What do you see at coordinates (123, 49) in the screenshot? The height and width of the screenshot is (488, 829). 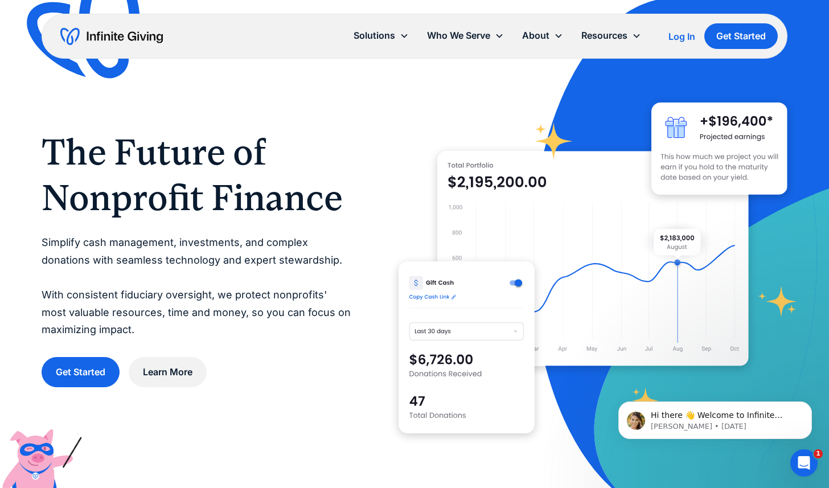 I see `p: Message from Kasey, sent 3d ago` at bounding box center [123, 49].